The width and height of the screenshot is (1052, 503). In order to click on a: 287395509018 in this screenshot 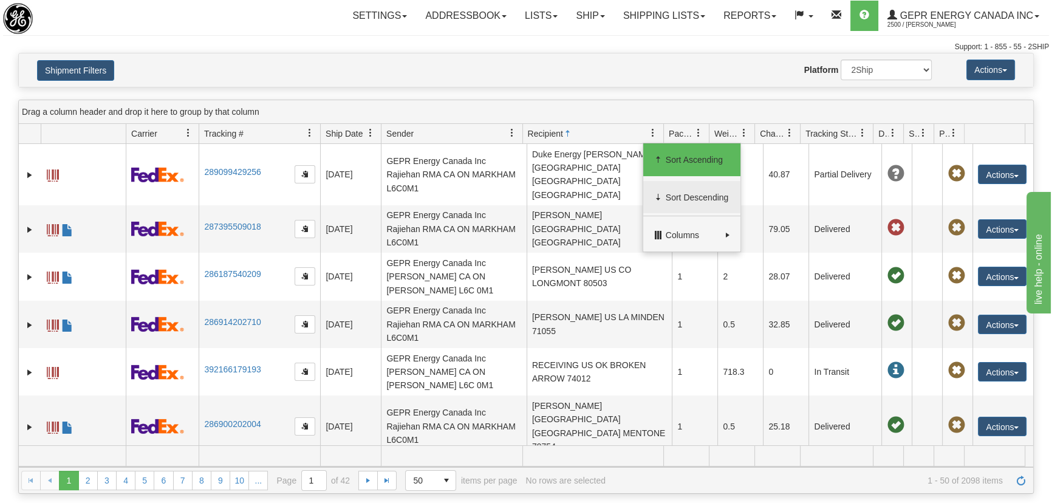, I will do `click(232, 227)`.